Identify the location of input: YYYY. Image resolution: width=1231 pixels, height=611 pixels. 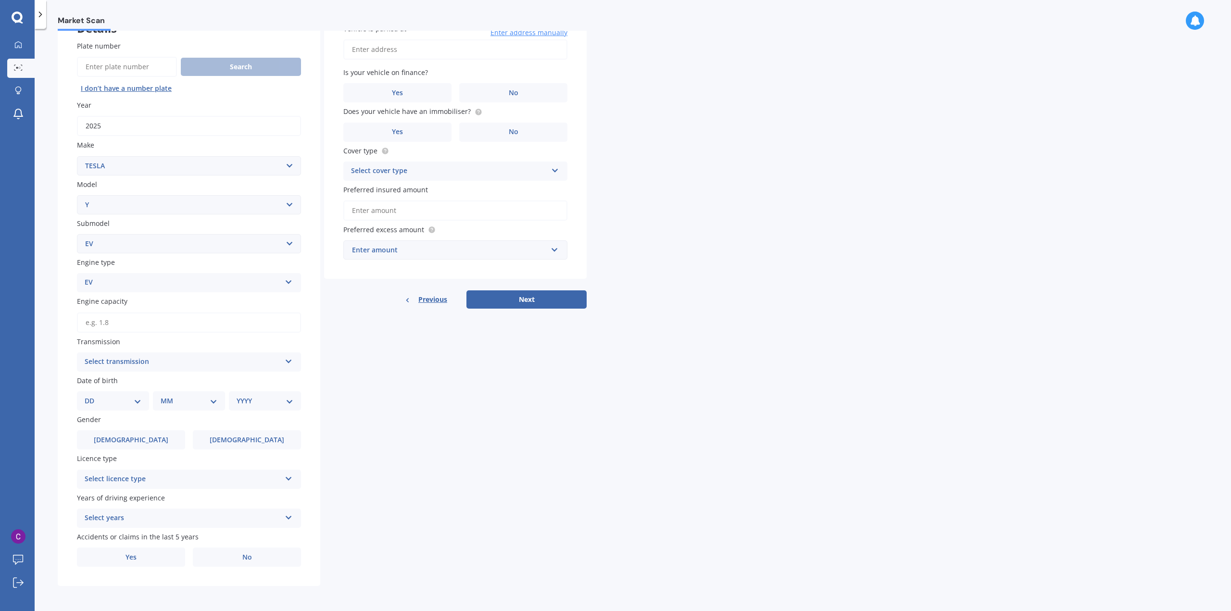
(189, 126).